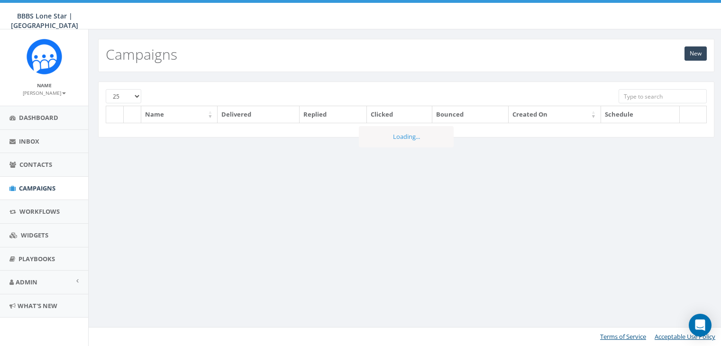  What do you see at coordinates (179, 114) in the screenshot?
I see `th: Name` at bounding box center [179, 114].